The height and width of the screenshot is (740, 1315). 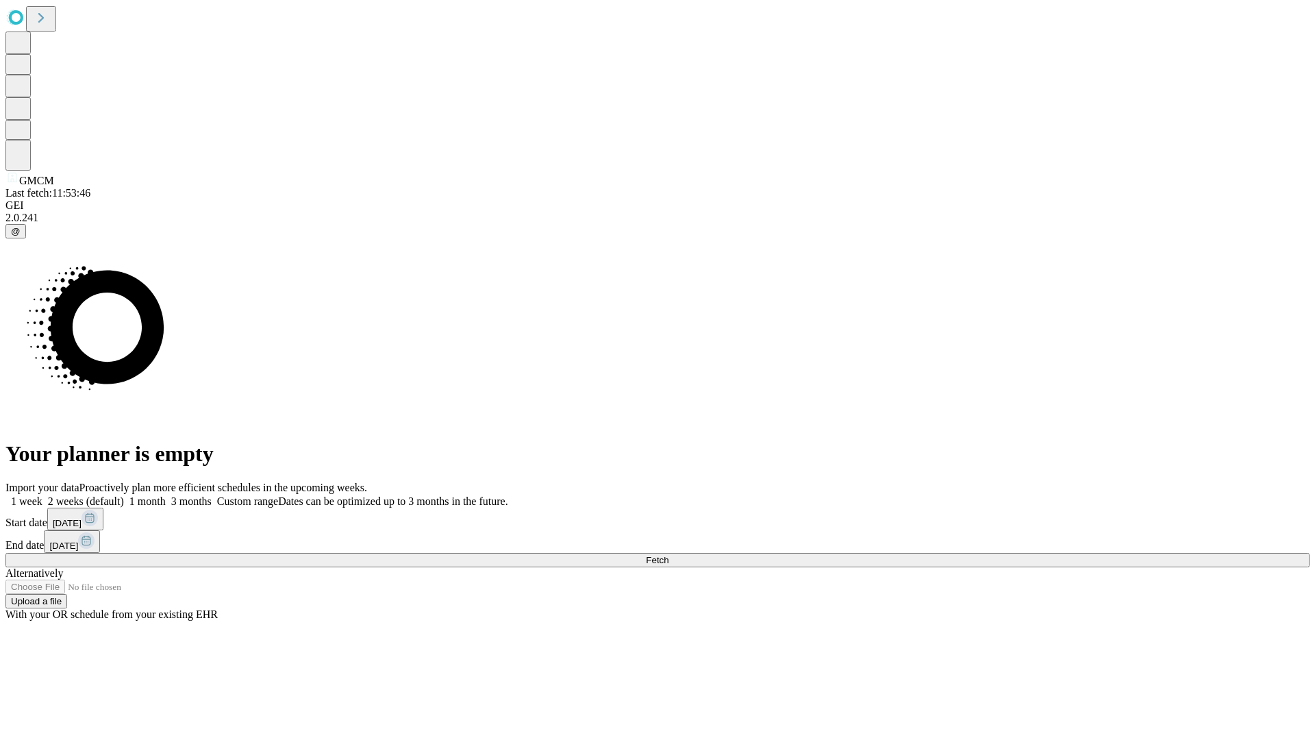 I want to click on span: 1 week, so click(x=27, y=501).